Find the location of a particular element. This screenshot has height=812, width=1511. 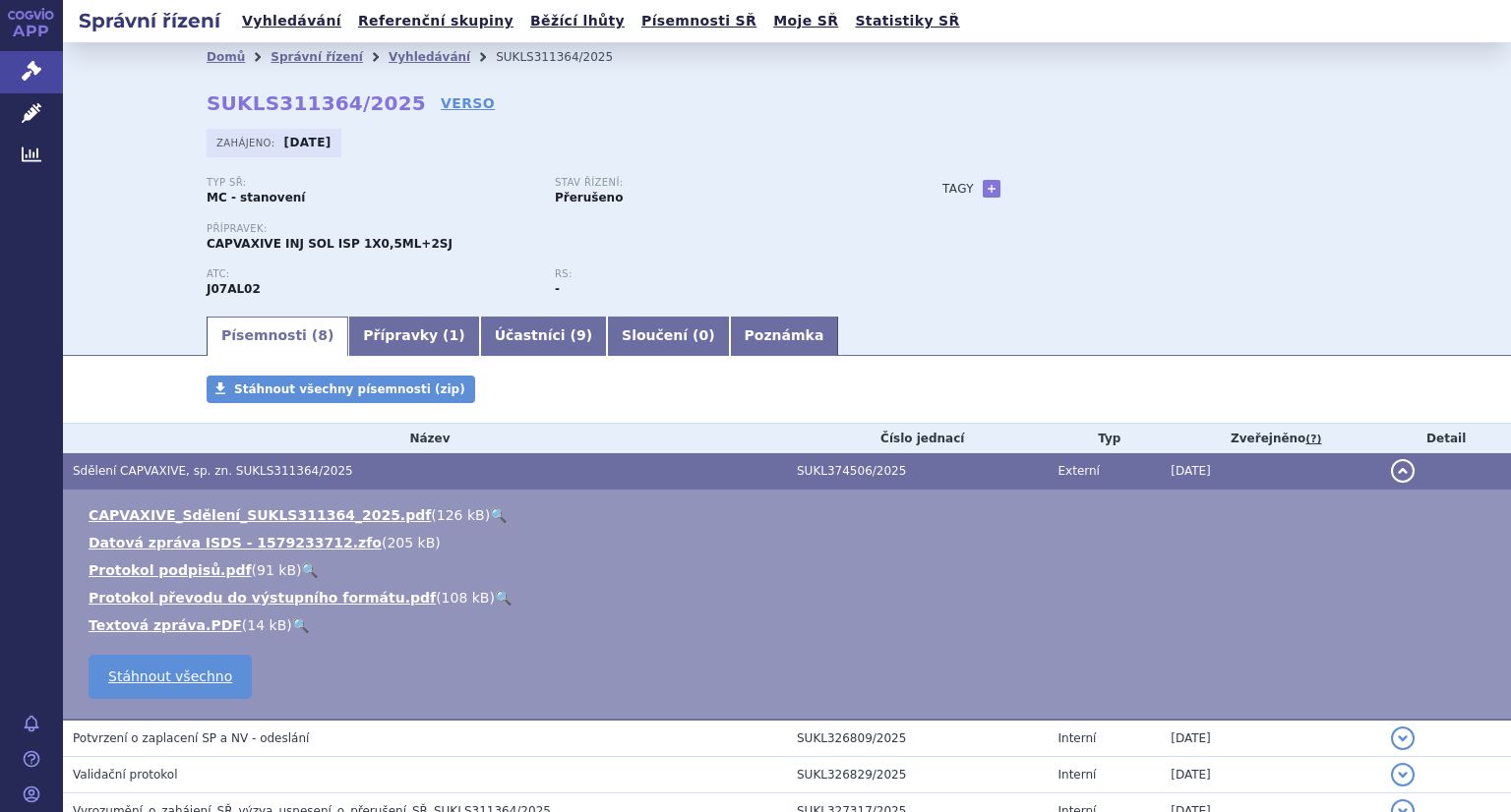

span: 14 kB is located at coordinates (266, 625).